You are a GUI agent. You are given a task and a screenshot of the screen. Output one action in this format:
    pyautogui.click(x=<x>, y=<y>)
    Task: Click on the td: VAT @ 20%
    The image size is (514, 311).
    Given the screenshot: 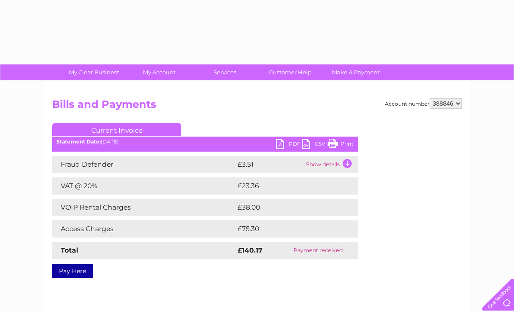 What is the action you would take?
    pyautogui.click(x=144, y=186)
    